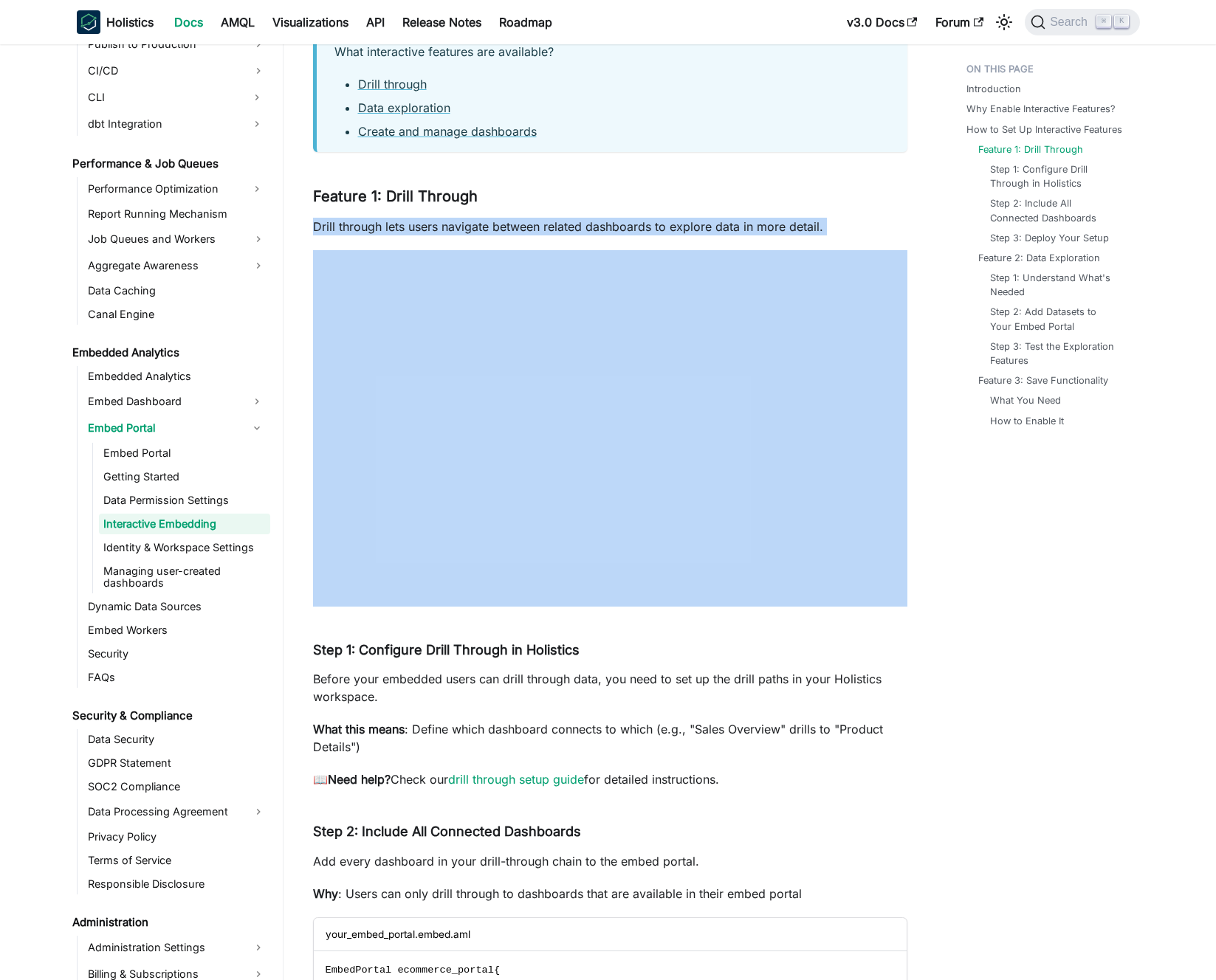 This screenshot has width=1216, height=980. I want to click on a: Dynamic Data Sources, so click(176, 607).